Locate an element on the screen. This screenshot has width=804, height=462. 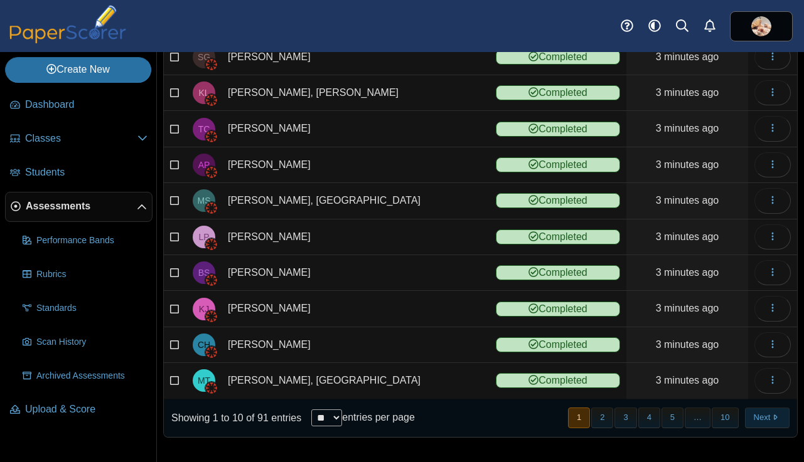
a: Archived Assessments is located at coordinates (85, 376).